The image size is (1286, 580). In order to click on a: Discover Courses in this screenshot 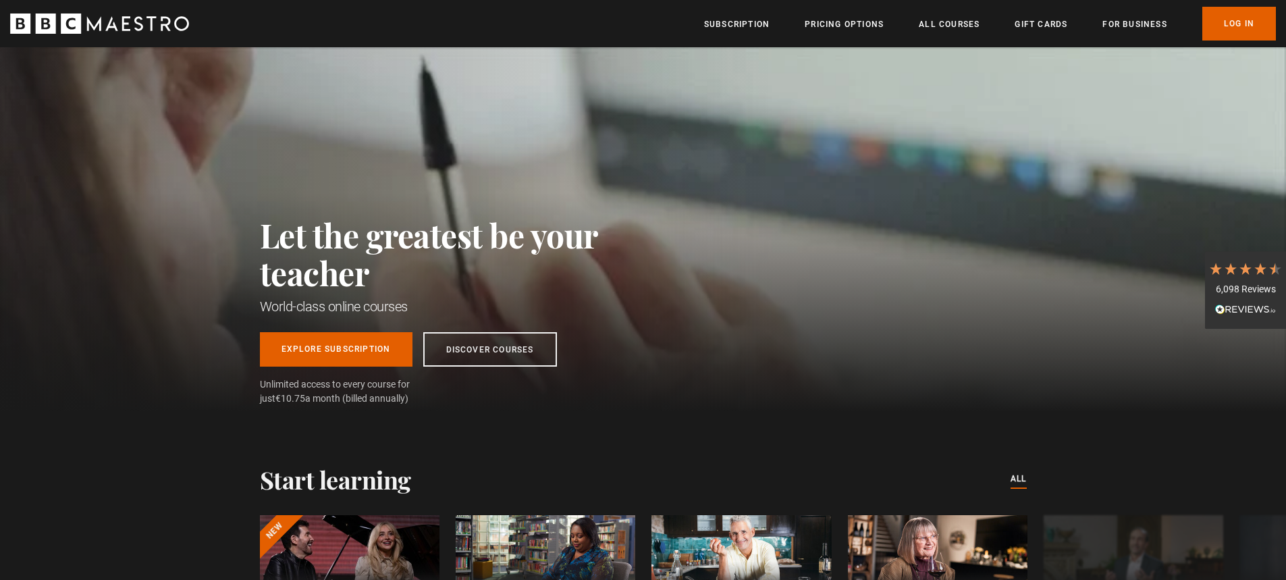, I will do `click(490, 349)`.